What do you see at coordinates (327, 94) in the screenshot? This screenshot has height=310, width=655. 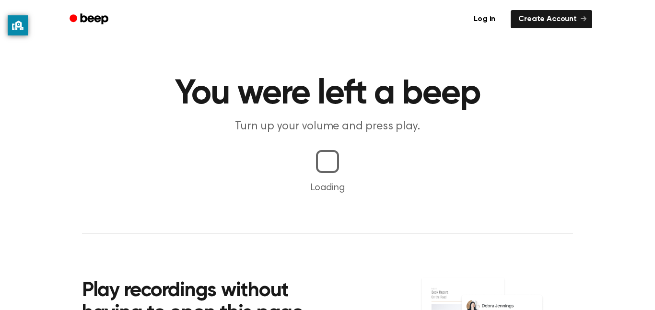 I see `h1: You were left a beep` at bounding box center [327, 94].